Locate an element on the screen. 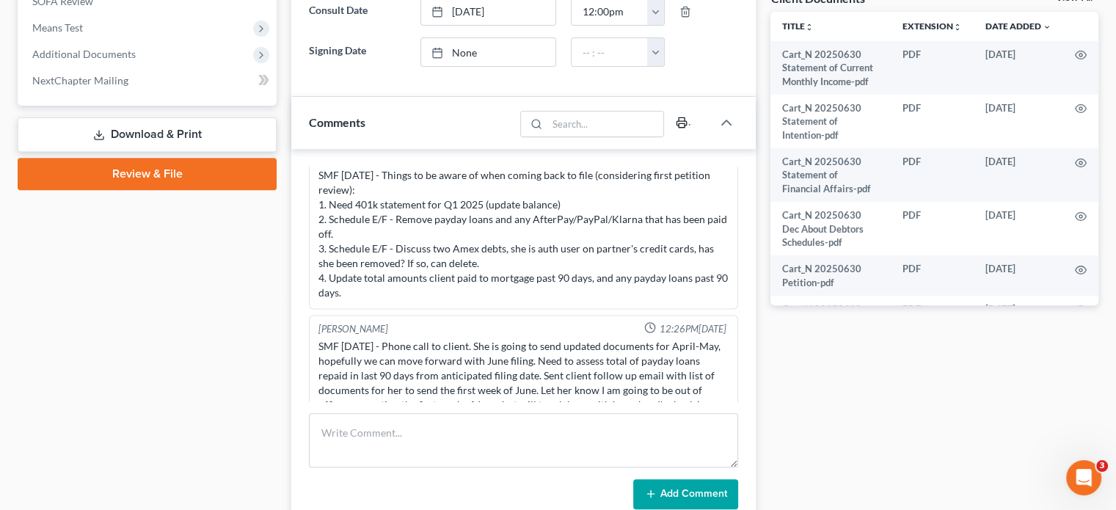 This screenshot has height=510, width=1116. a: Titleunfold_more is located at coordinates (797, 26).